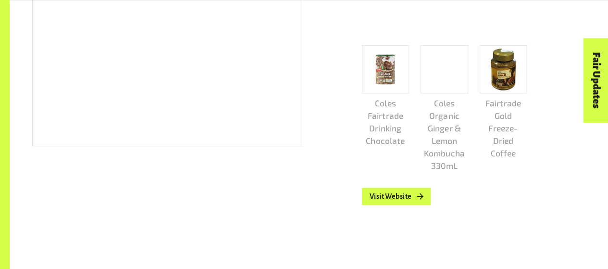 The height and width of the screenshot is (269, 608). I want to click on a: Visit Website, so click(397, 196).